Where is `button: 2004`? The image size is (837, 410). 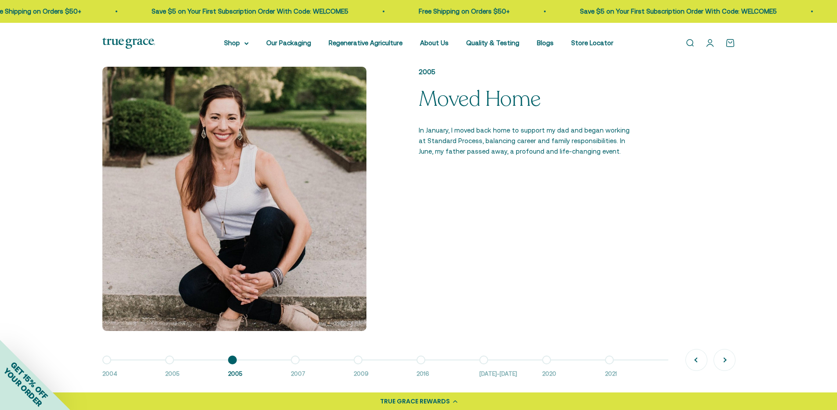 button: 2004 is located at coordinates (134, 369).